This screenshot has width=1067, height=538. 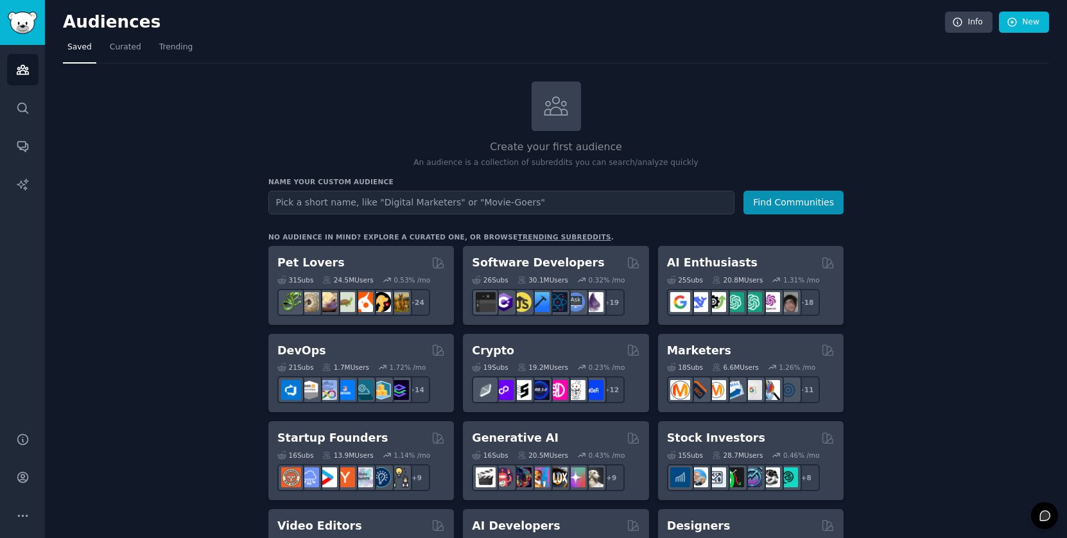 I want to click on div: 1.7M Users, so click(x=345, y=367).